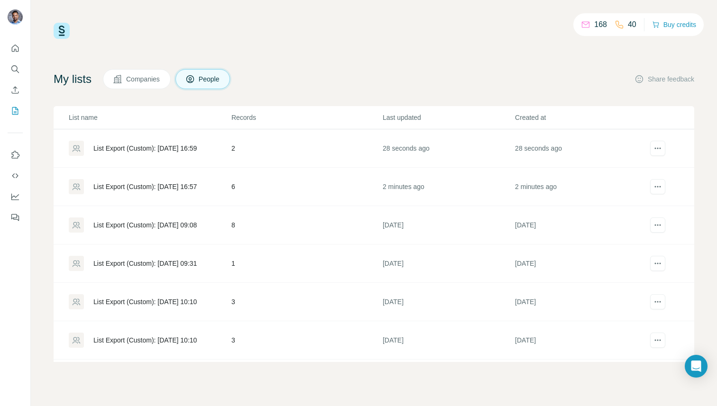 Image resolution: width=717 pixels, height=406 pixels. What do you see at coordinates (15, 218) in the screenshot?
I see `button: Feedback` at bounding box center [15, 218].